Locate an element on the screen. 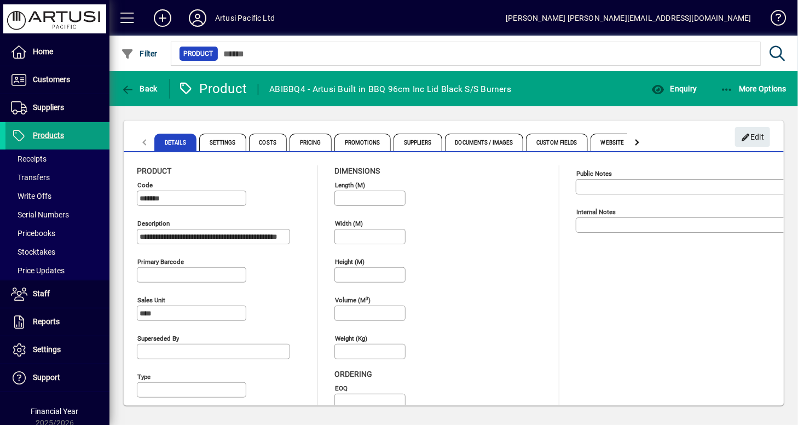 The image size is (798, 425). mat-label: EOQ is located at coordinates (341, 388).